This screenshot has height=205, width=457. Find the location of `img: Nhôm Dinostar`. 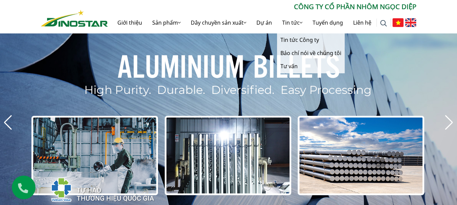

img: Nhôm Dinostar is located at coordinates (74, 18).